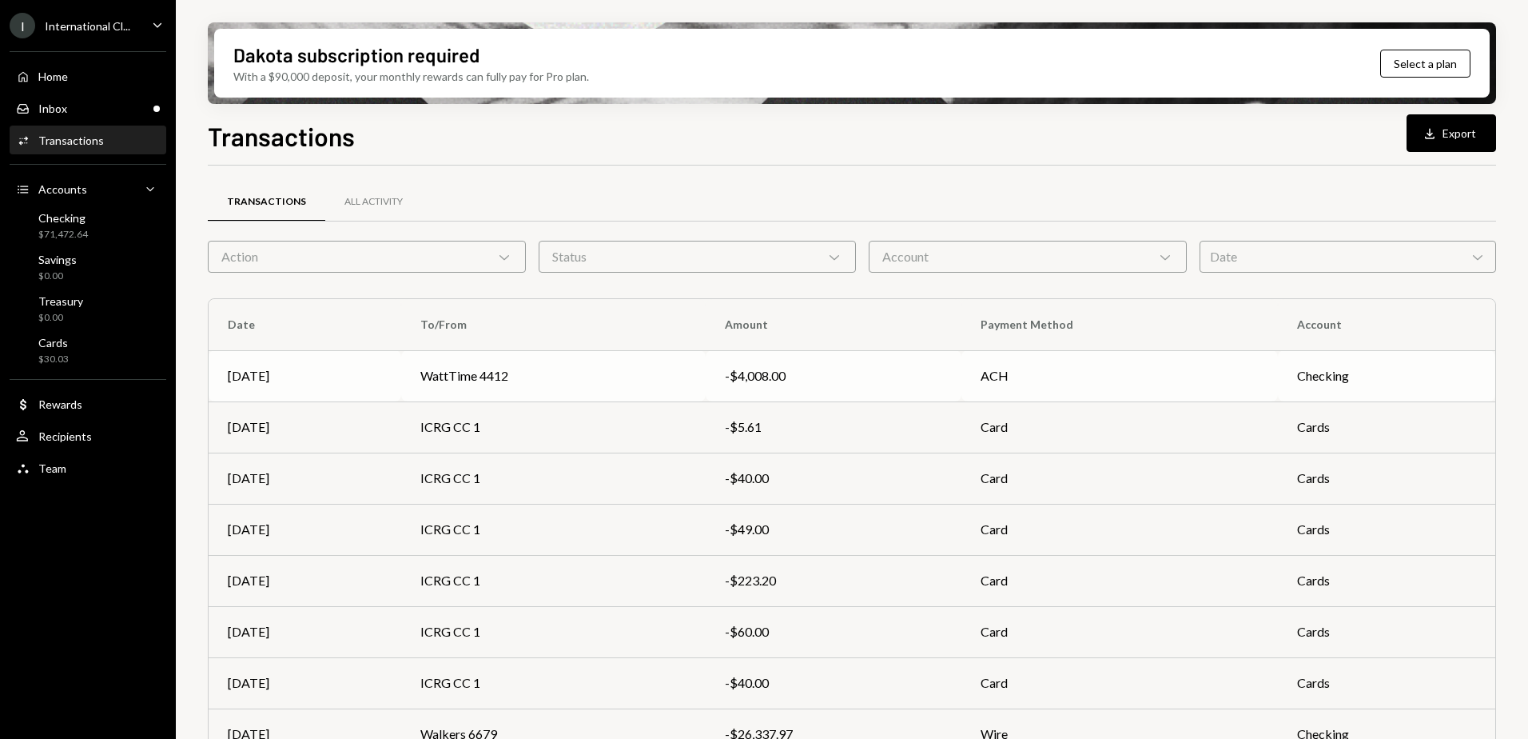 This screenshot has width=1528, height=739. Describe the element at coordinates (357, 54) in the screenshot. I see `div: Dakota subscription required` at that location.